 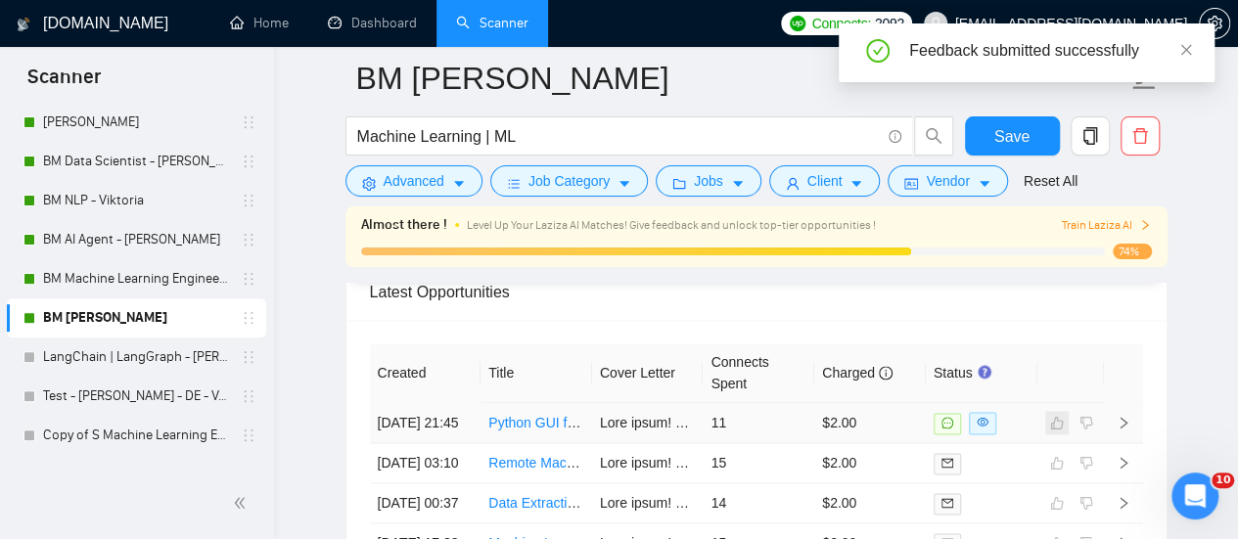 I want to click on span: 2092, so click(x=890, y=23).